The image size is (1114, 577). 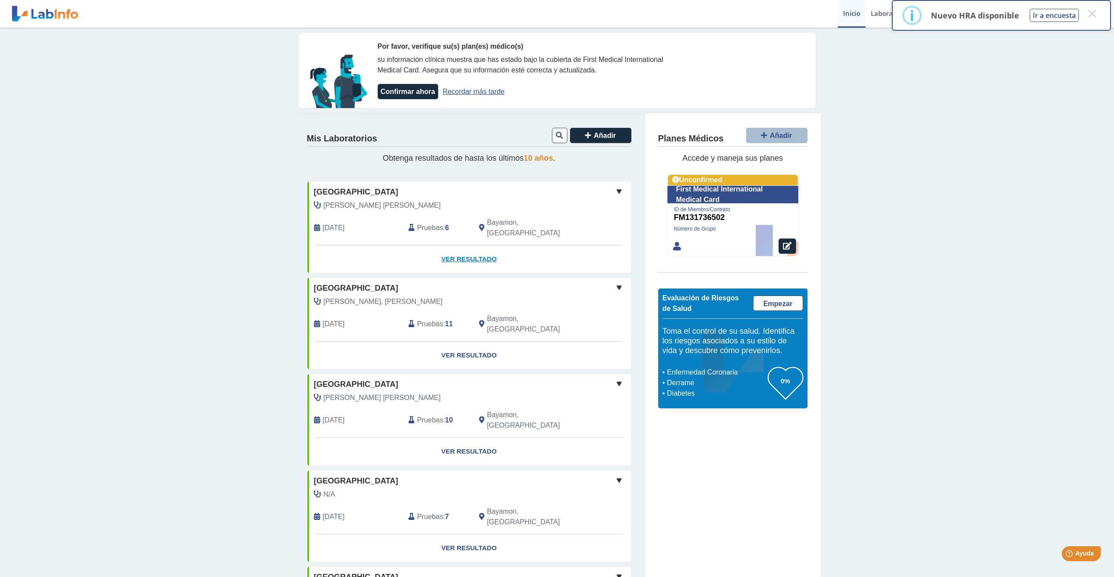 What do you see at coordinates (701, 303) in the screenshot?
I see `span: Evaluación de Riesgos de Salud` at bounding box center [701, 303].